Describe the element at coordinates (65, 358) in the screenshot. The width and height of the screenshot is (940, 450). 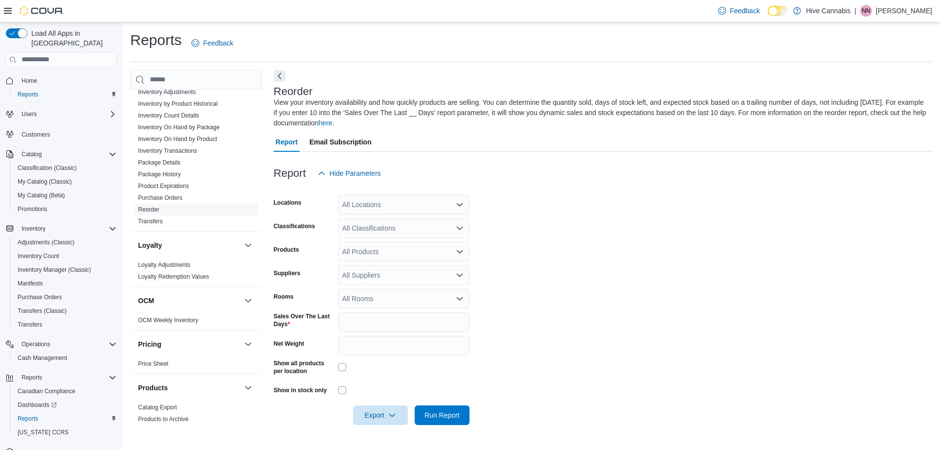
I see `span: Cash Management` at that location.